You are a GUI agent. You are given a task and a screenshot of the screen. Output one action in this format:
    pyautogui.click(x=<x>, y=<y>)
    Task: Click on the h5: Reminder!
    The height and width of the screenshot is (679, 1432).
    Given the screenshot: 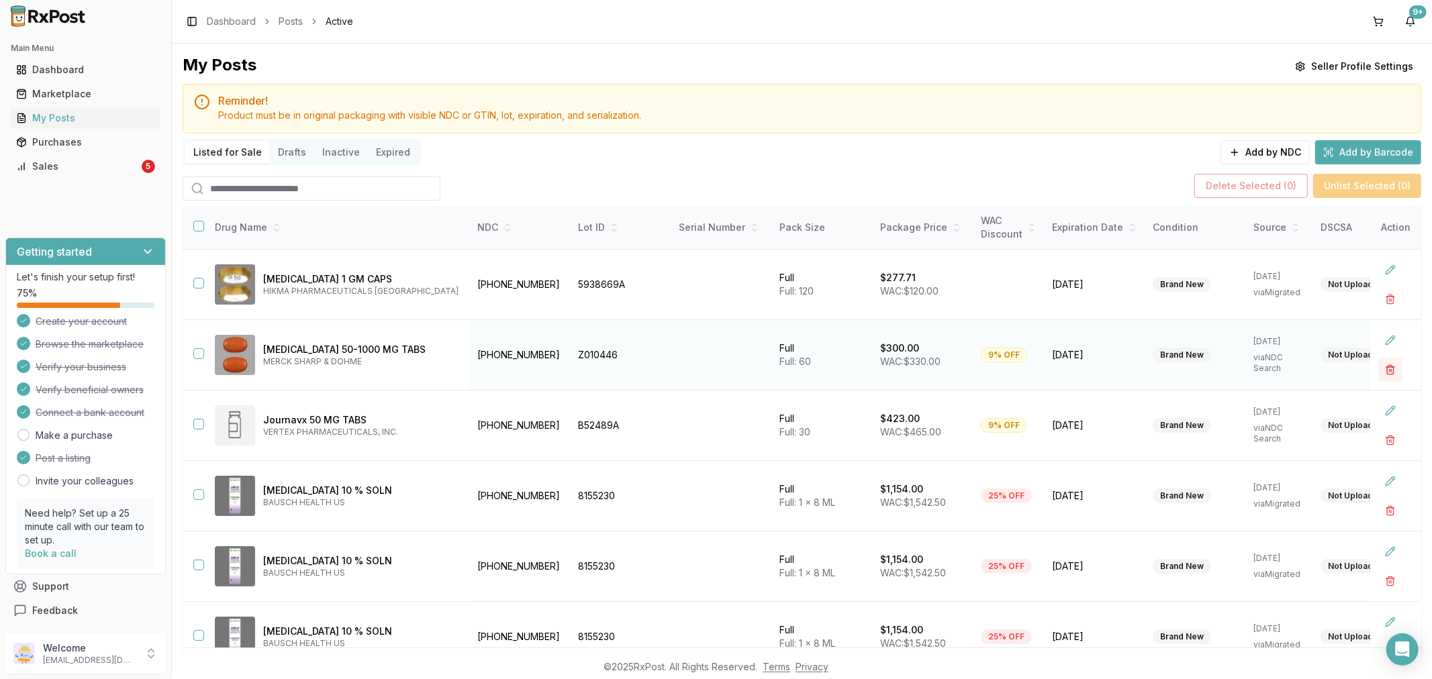 What is the action you would take?
    pyautogui.click(x=814, y=101)
    